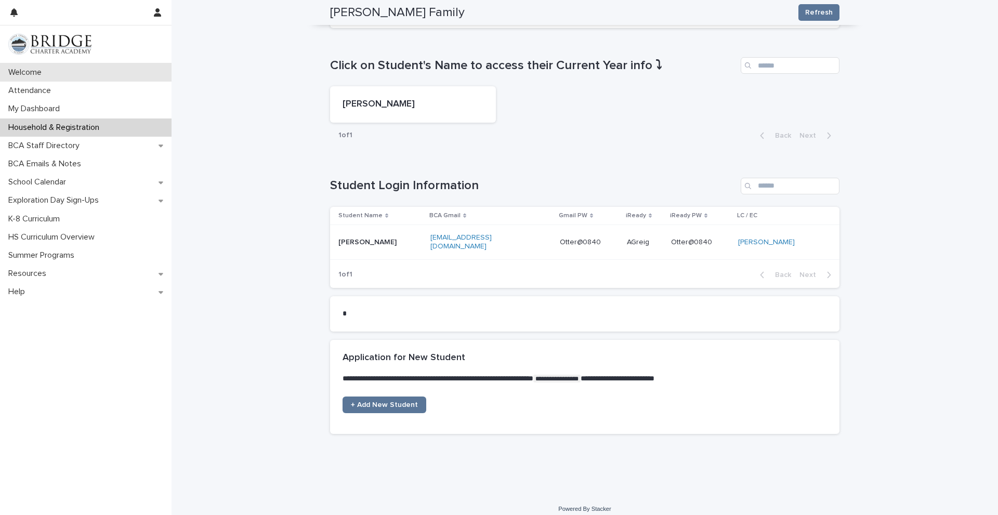 The image size is (998, 515). What do you see at coordinates (19, 291) in the screenshot?
I see `p: Help` at bounding box center [19, 291].